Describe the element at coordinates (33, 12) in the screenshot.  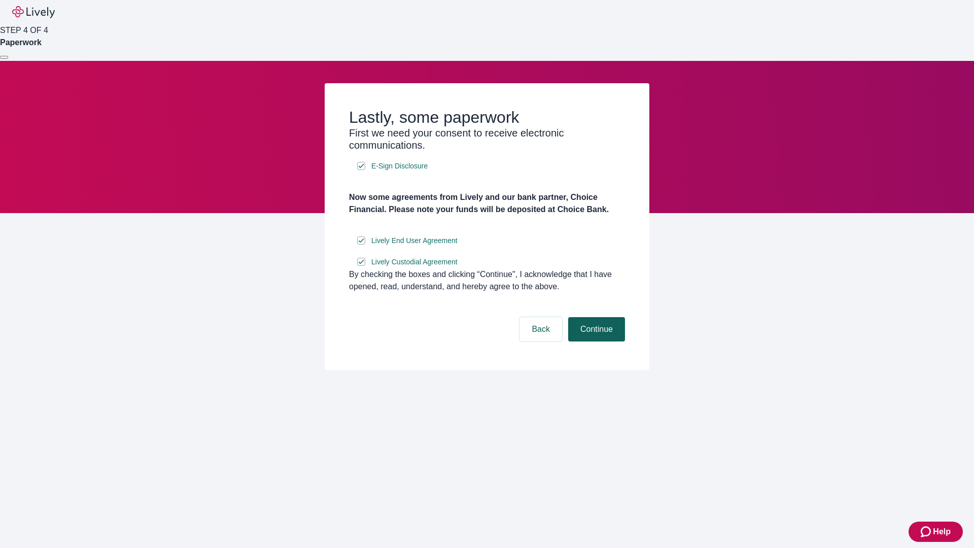
I see `img: Lively` at that location.